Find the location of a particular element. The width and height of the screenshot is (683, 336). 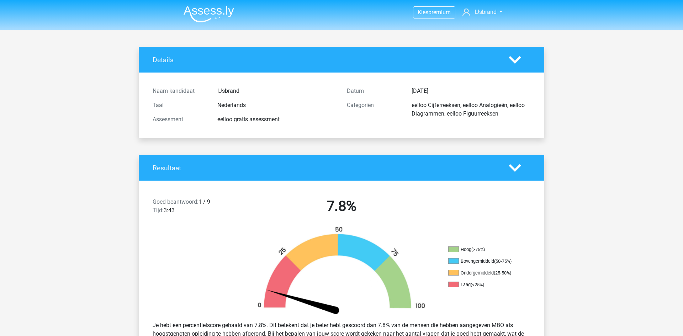

div: eelloo gratis assessment is located at coordinates (277, 120).